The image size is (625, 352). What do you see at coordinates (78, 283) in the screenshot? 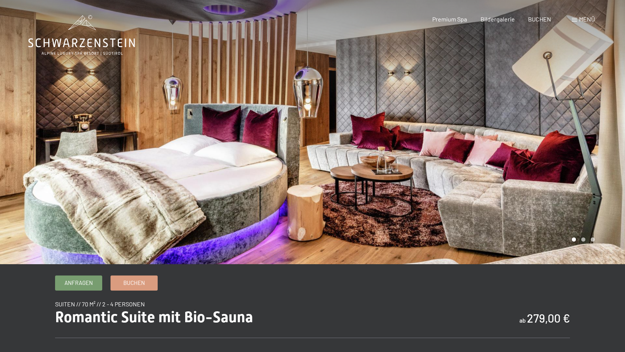
I see `a: Anfragen` at bounding box center [78, 283].